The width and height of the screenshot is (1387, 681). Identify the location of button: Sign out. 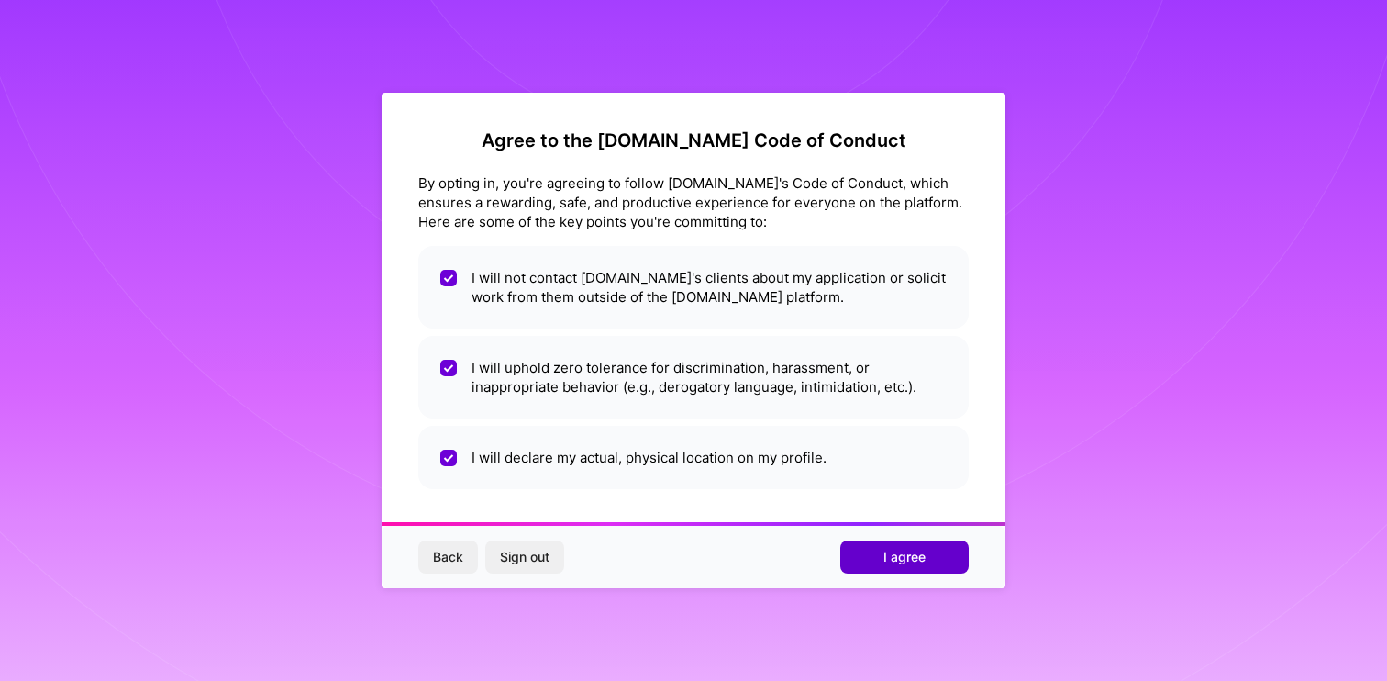
(525, 557).